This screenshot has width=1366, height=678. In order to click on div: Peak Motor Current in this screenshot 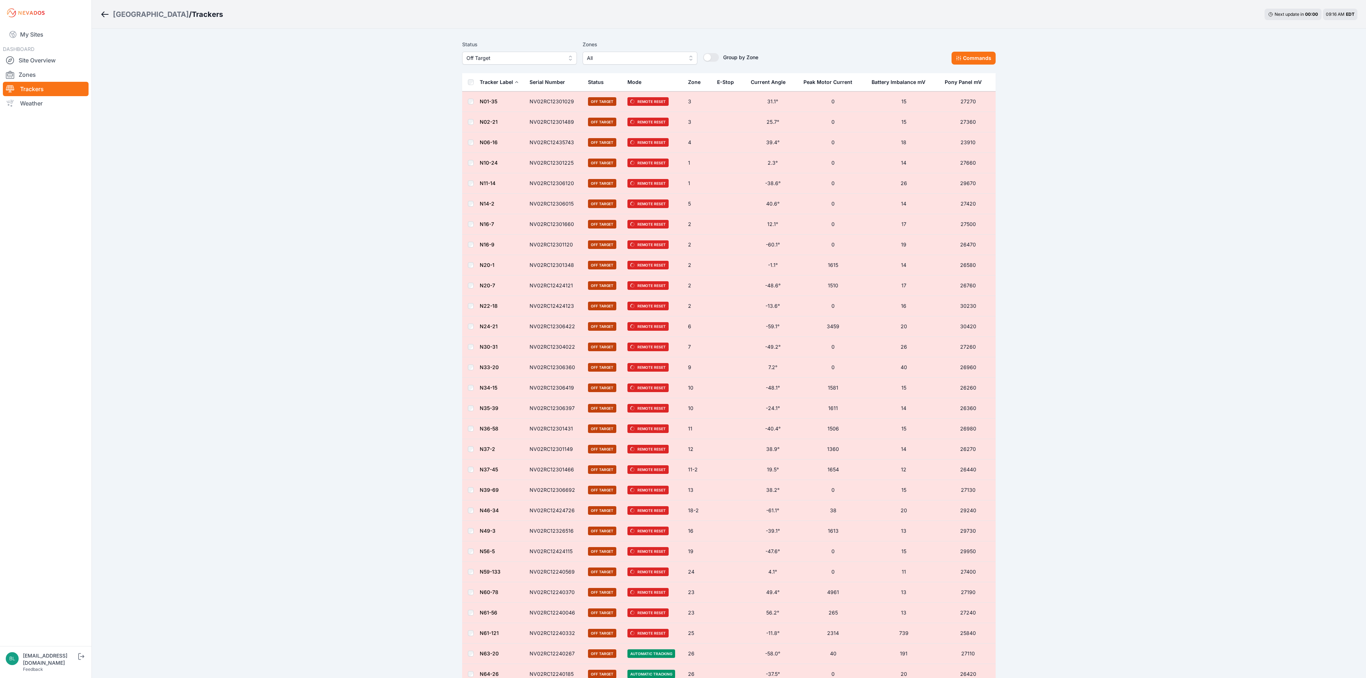, I will do `click(828, 82)`.